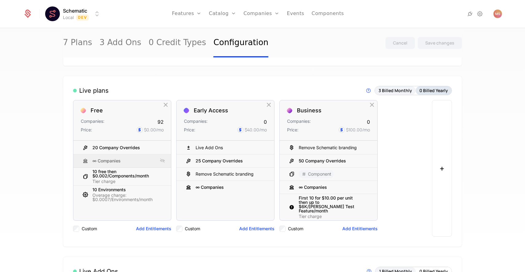 Image resolution: width=525 pixels, height=272 pixels. I want to click on button: Save changes, so click(440, 43).